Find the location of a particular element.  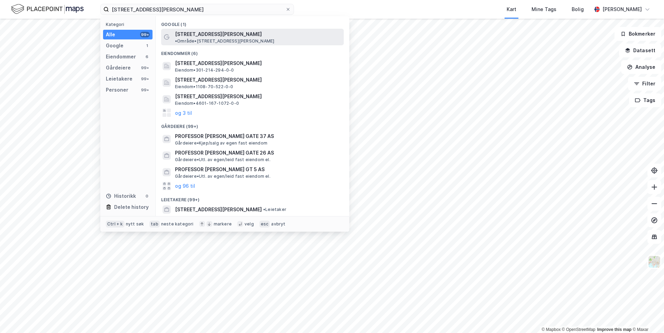

div: esc is located at coordinates (265, 224).